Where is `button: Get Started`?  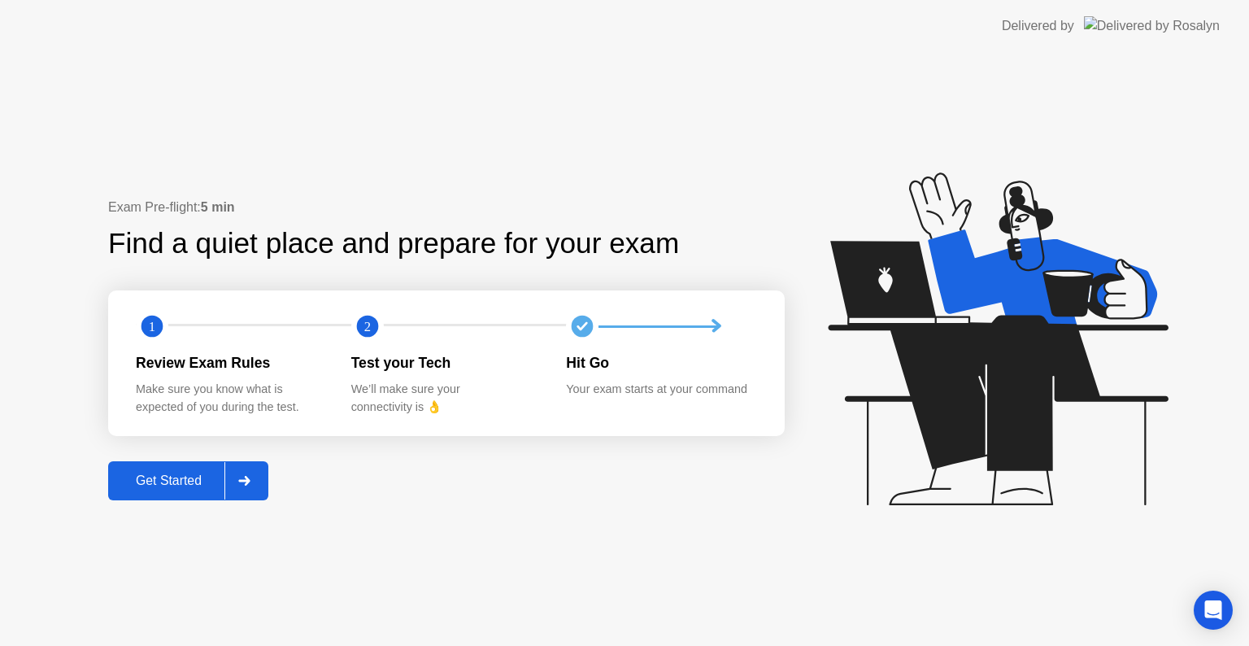 button: Get Started is located at coordinates (188, 481).